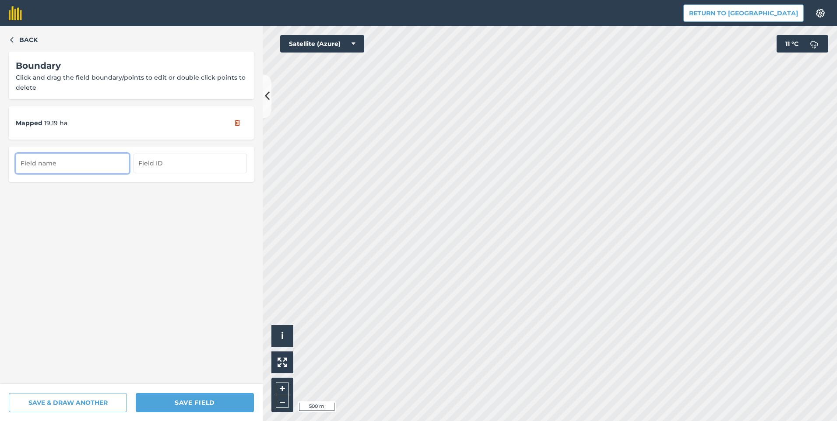 This screenshot has height=421, width=837. What do you see at coordinates (322, 44) in the screenshot?
I see `button: Satellite (Azure)` at bounding box center [322, 44].